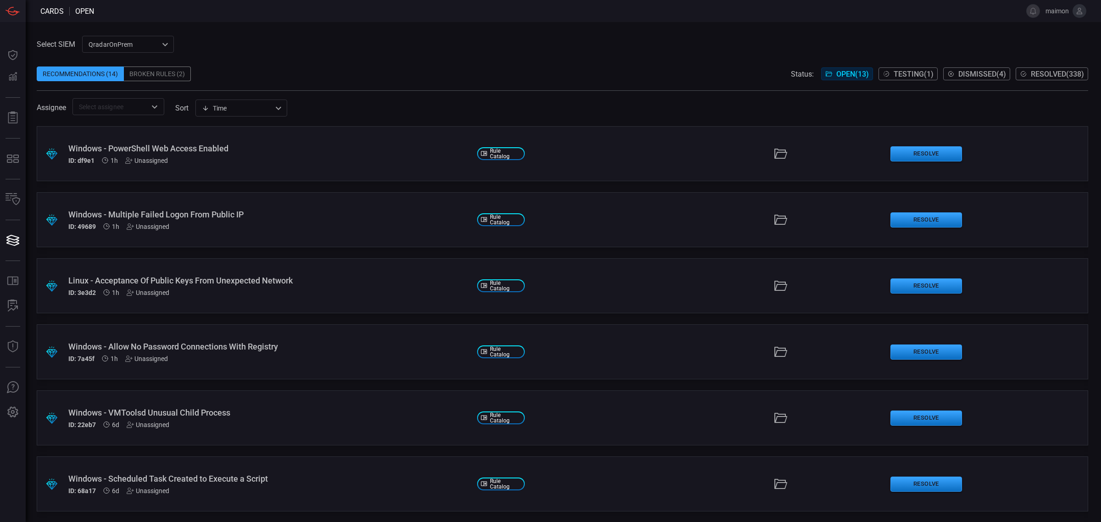  What do you see at coordinates (269, 214) in the screenshot?
I see `div: Windows - Multiple Failed Logon From Public IP` at bounding box center [269, 214].